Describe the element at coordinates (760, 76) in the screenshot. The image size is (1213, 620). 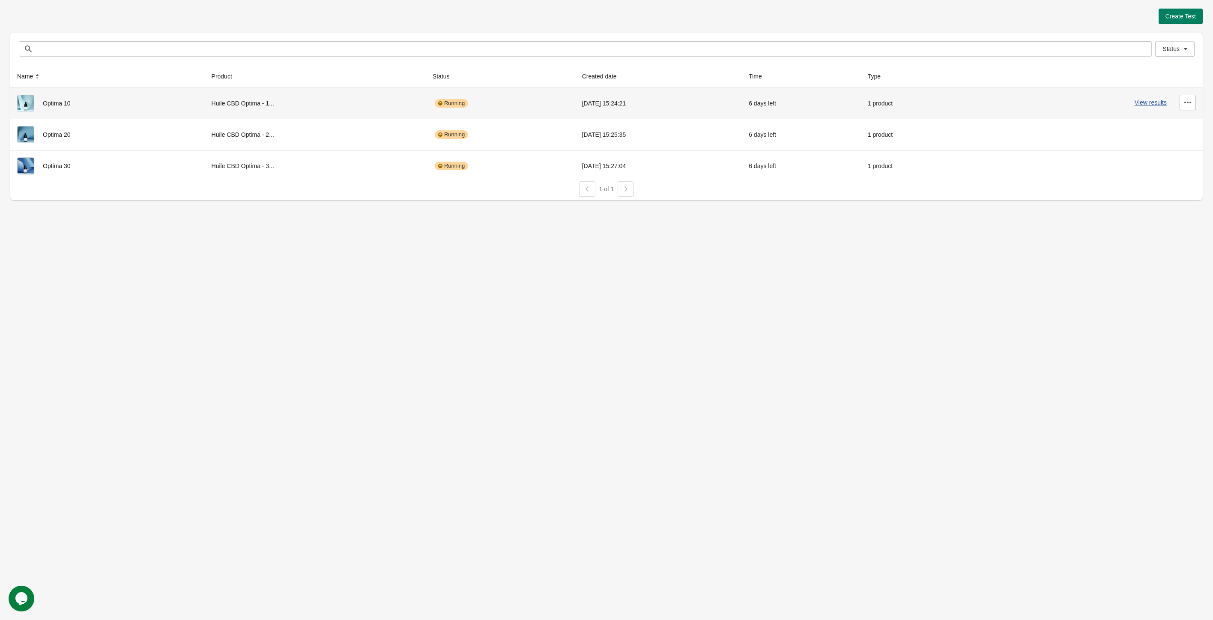
I see `button: Time` at that location.